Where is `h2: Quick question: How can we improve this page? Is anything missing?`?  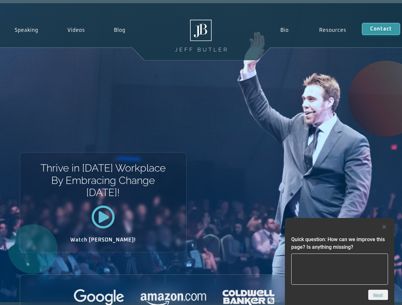
h2: Quick question: How can we improve this page? Is anything missing? is located at coordinates (339, 244).